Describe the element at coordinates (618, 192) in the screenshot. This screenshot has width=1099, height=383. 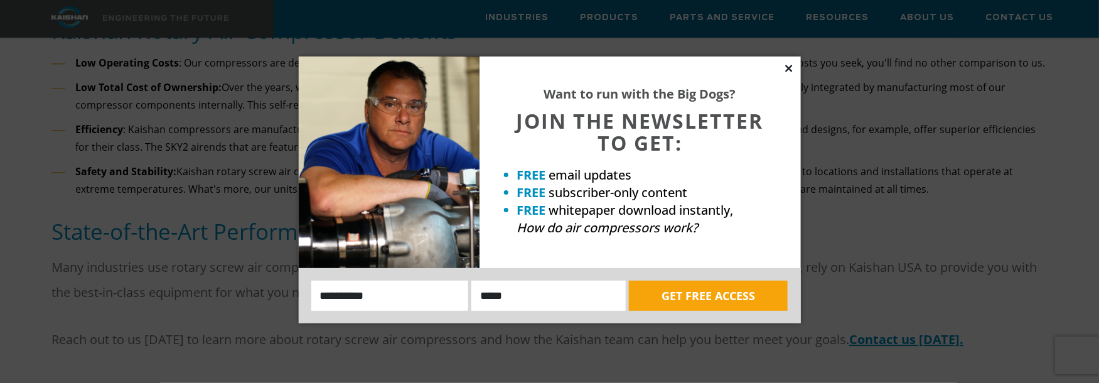
I see `span: subscriber-only content` at that location.